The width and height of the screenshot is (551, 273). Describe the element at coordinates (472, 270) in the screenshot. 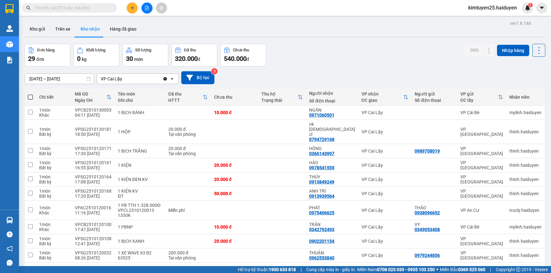

I see `strong: 0369 525 060` at that location.